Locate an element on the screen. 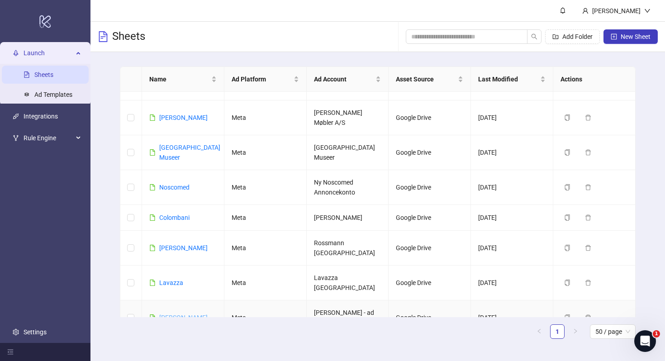 Image resolution: width=665 pixels, height=361 pixels. li: Next Page is located at coordinates (575, 332).